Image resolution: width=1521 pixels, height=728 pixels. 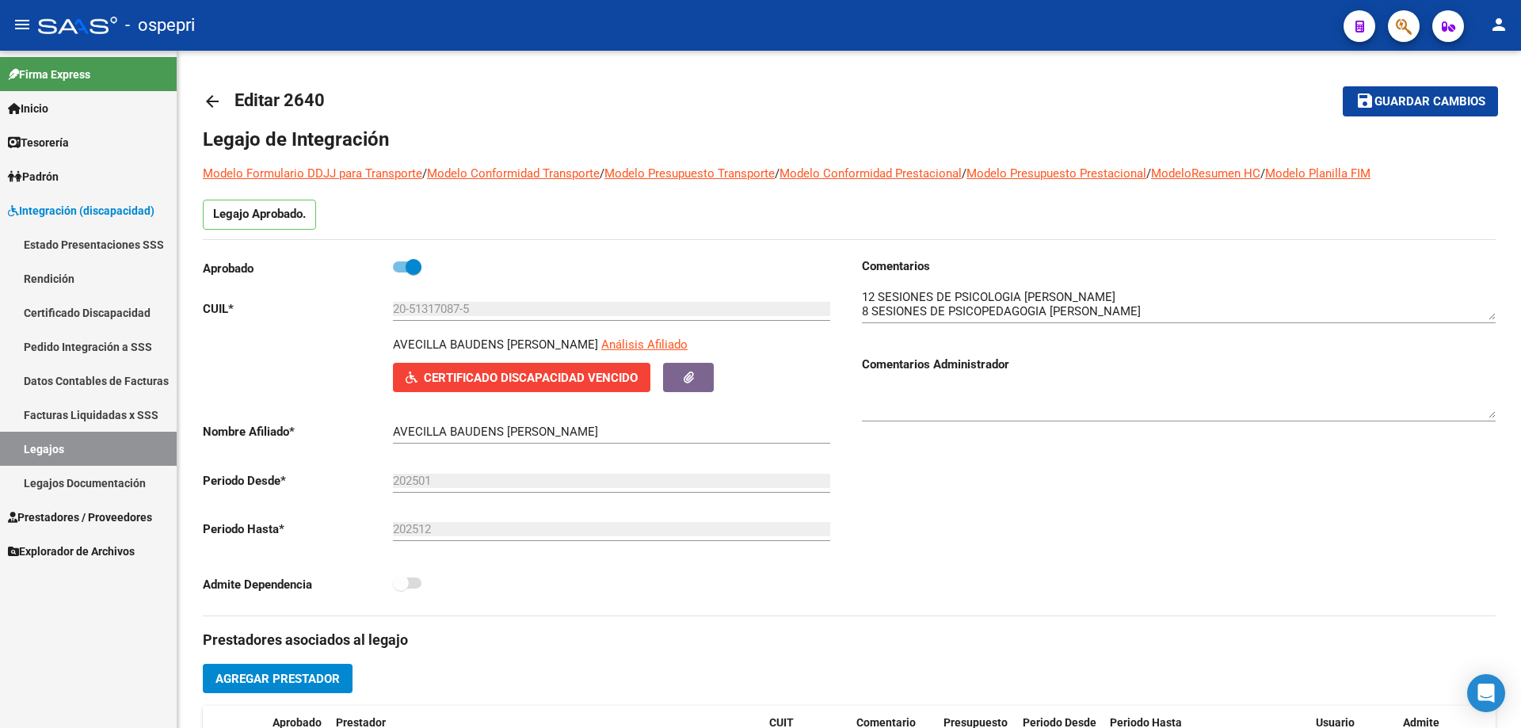 I want to click on span: Inicio, so click(x=28, y=109).